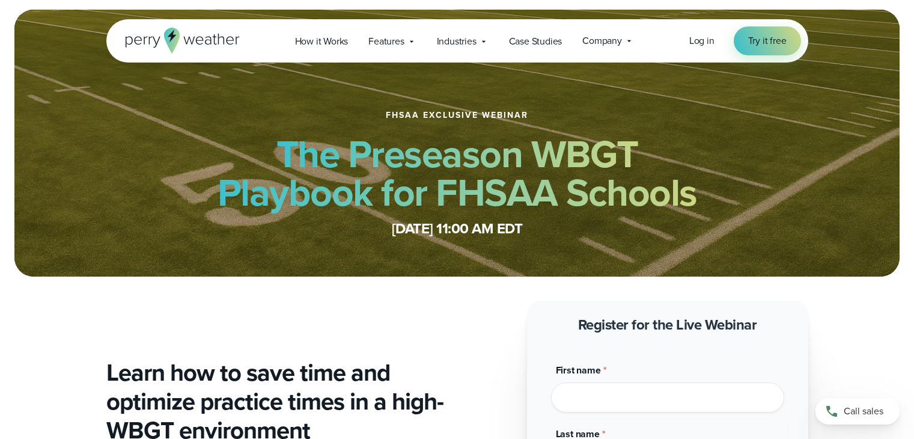 The width and height of the screenshot is (914, 439). Describe the element at coordinates (386, 41) in the screenshot. I see `span: Features` at that location.